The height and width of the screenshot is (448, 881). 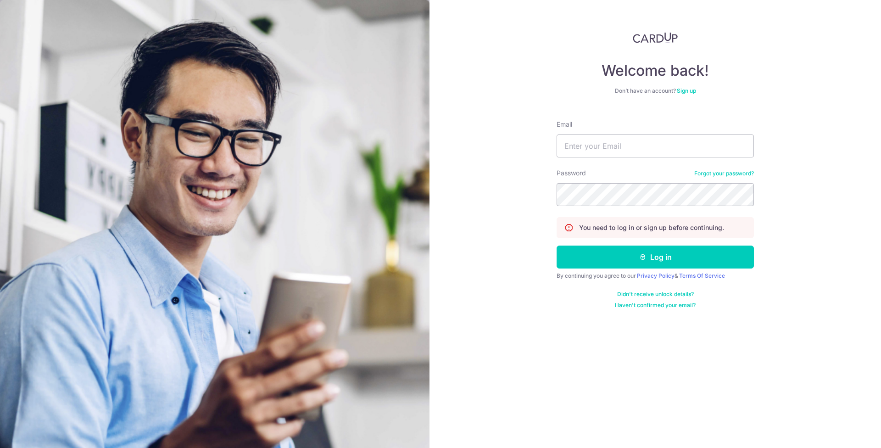 I want to click on img: CardUp Logo, so click(x=655, y=38).